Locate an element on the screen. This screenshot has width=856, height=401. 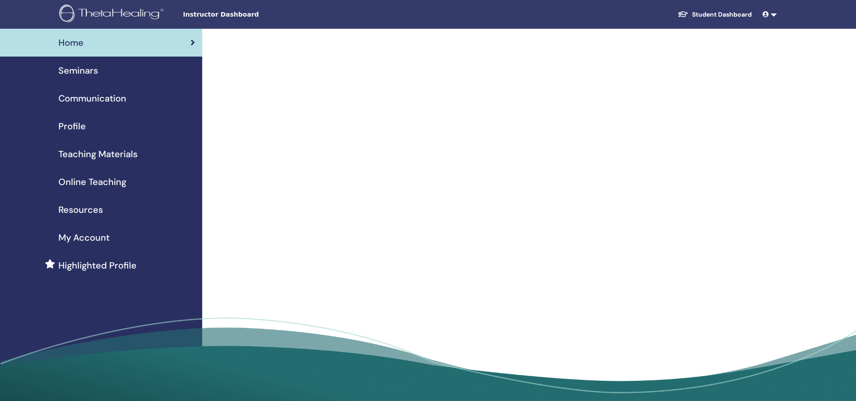
span: Online Teaching is located at coordinates (92, 182).